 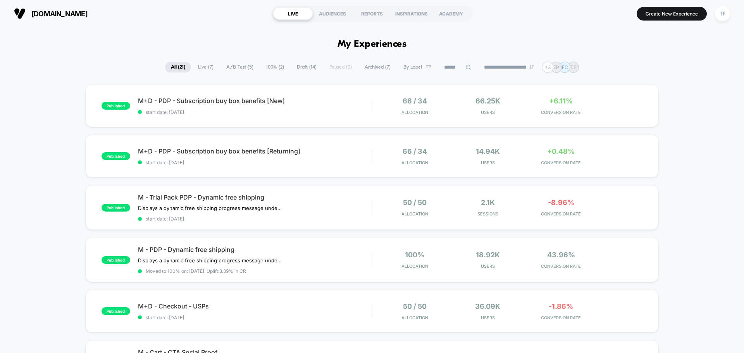 I want to click on div: AUDIENCES, so click(x=332, y=14).